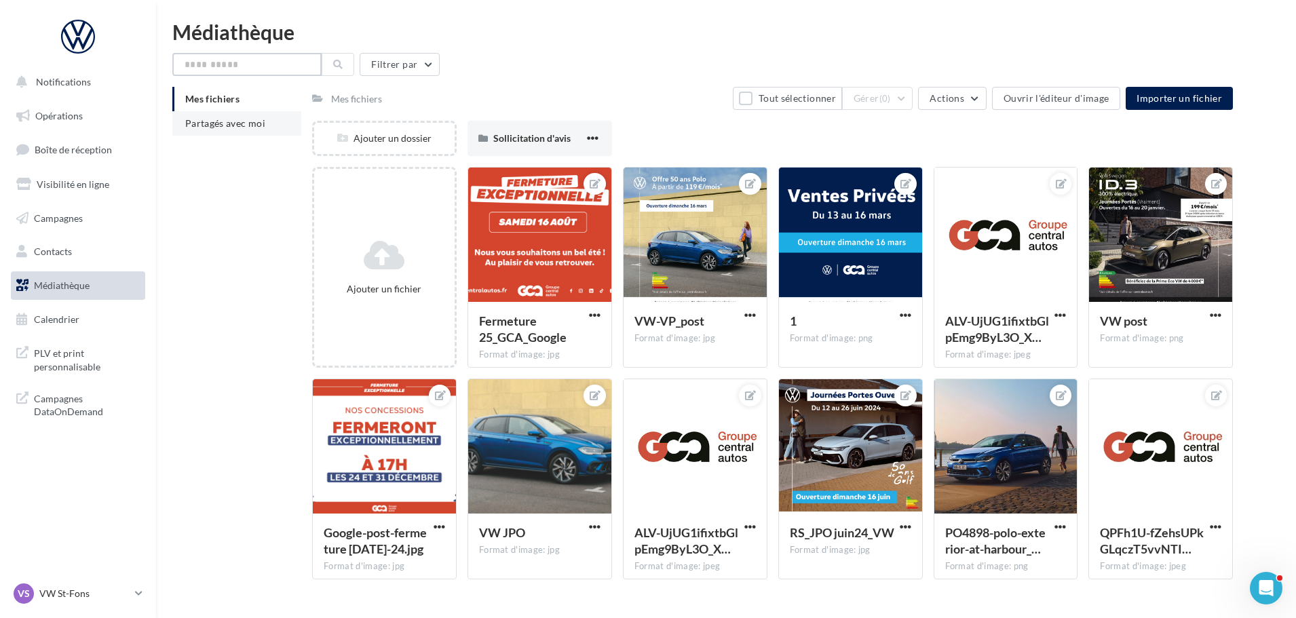  What do you see at coordinates (78, 286) in the screenshot?
I see `a: Médiathèque` at bounding box center [78, 286].